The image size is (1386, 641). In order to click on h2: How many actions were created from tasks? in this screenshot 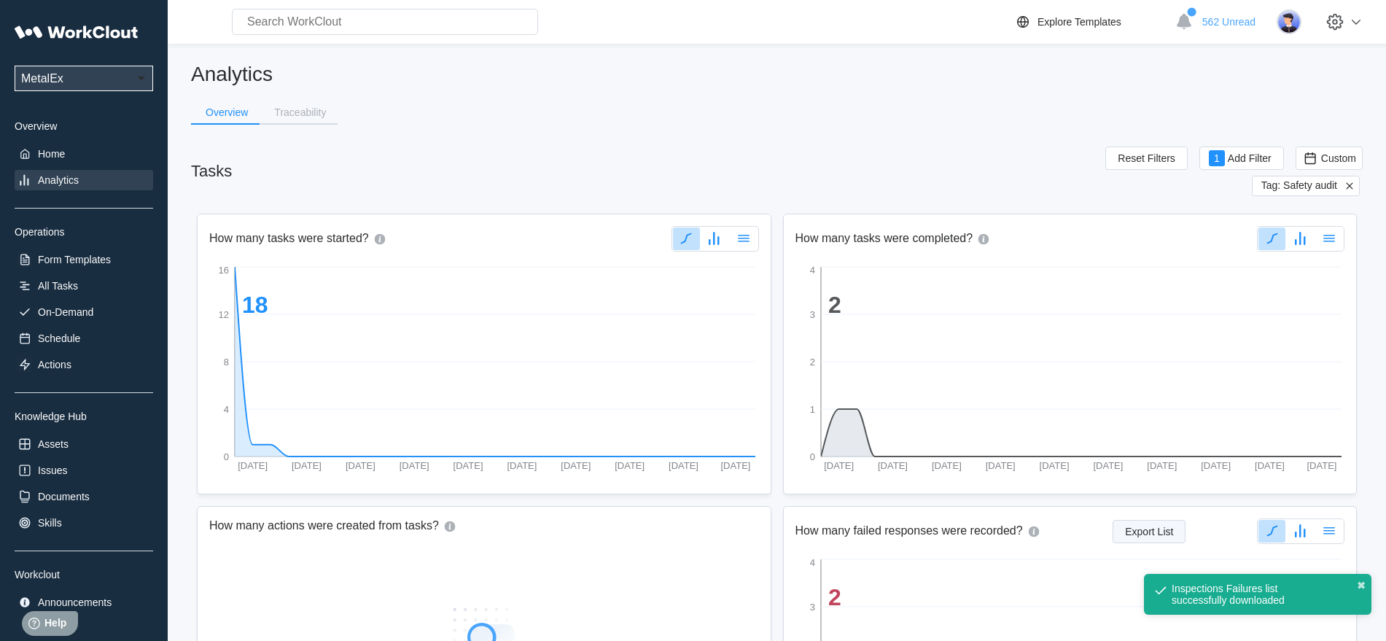, I will do `click(324, 526)`.